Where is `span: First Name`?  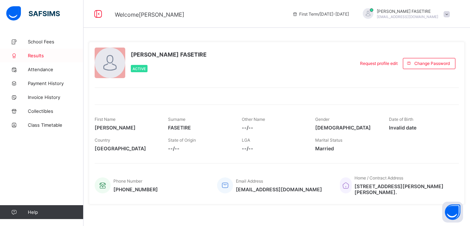 span: First Name is located at coordinates (105, 119).